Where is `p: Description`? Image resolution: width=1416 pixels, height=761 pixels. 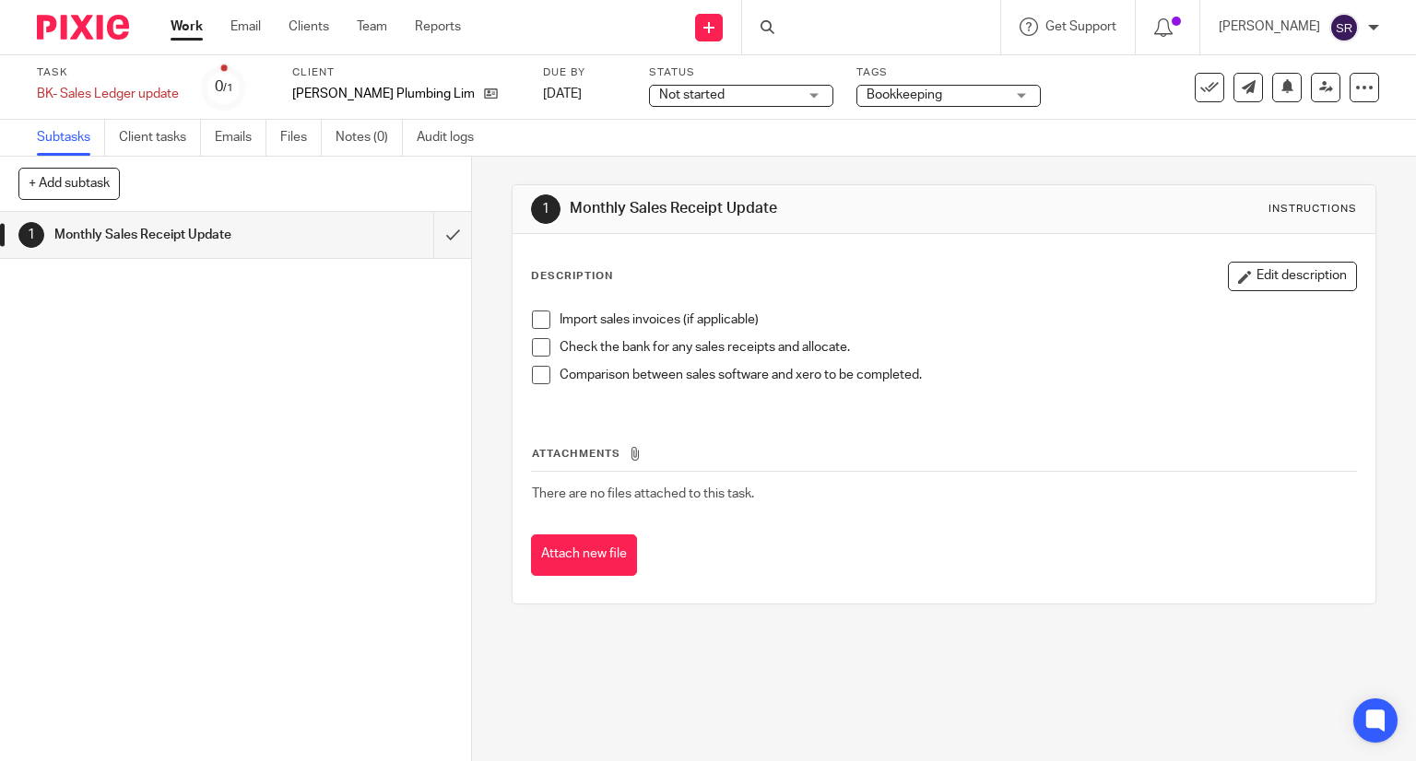 p: Description is located at coordinates (572, 277).